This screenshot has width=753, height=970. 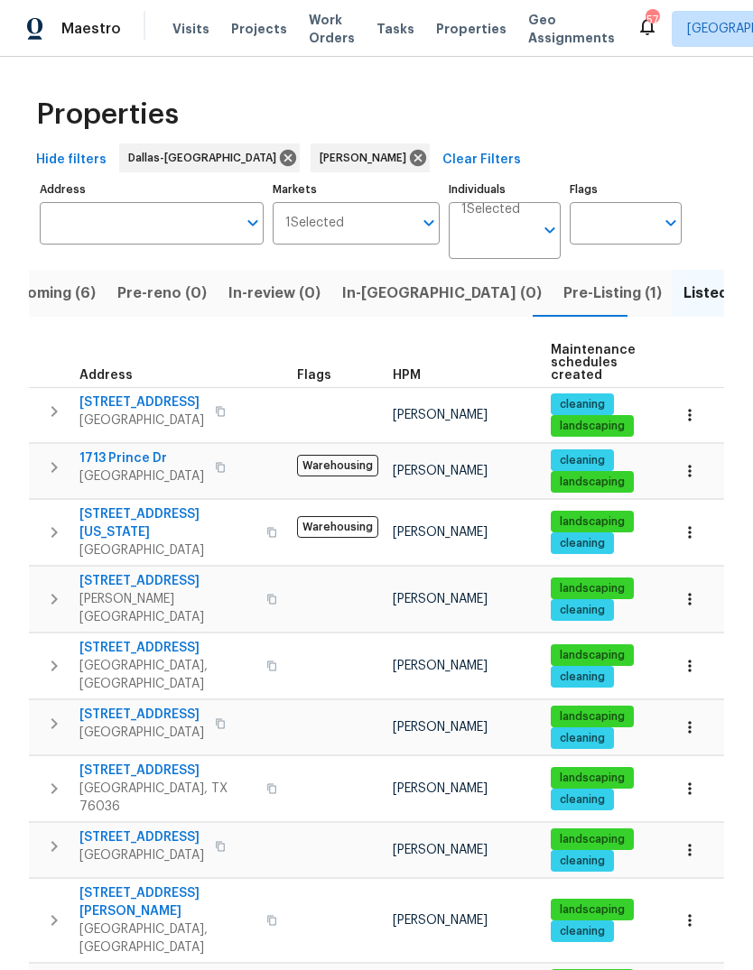 What do you see at coordinates (152, 190) in the screenshot?
I see `label: Address` at bounding box center [152, 190].